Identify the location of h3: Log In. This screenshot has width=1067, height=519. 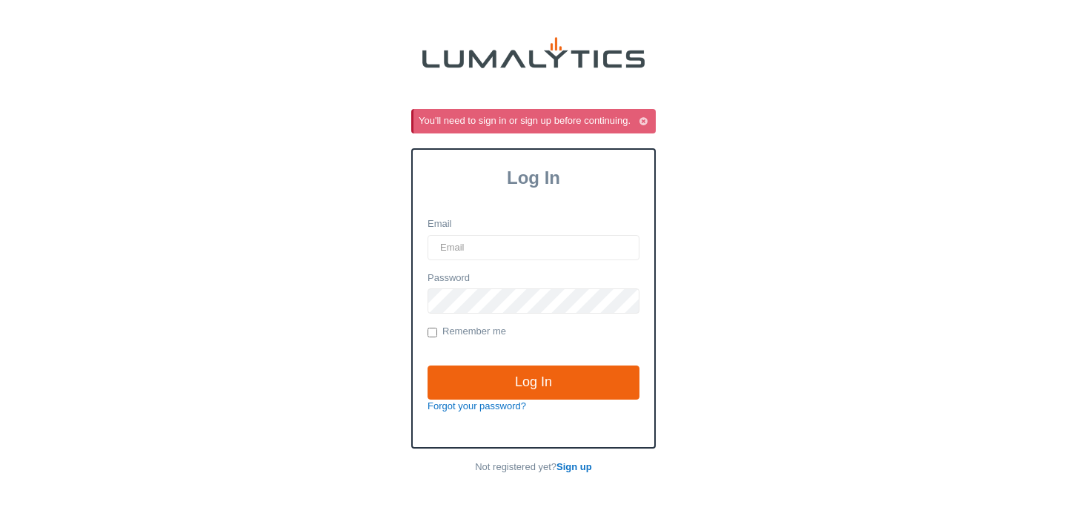
(534, 178).